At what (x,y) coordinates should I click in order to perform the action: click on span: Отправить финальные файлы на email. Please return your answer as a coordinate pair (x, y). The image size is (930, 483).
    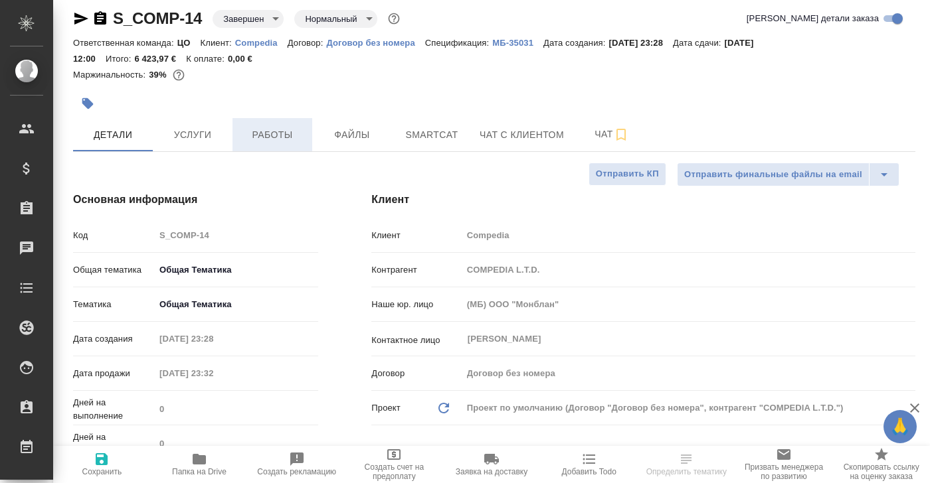
    Looking at the image, I should click on (773, 175).